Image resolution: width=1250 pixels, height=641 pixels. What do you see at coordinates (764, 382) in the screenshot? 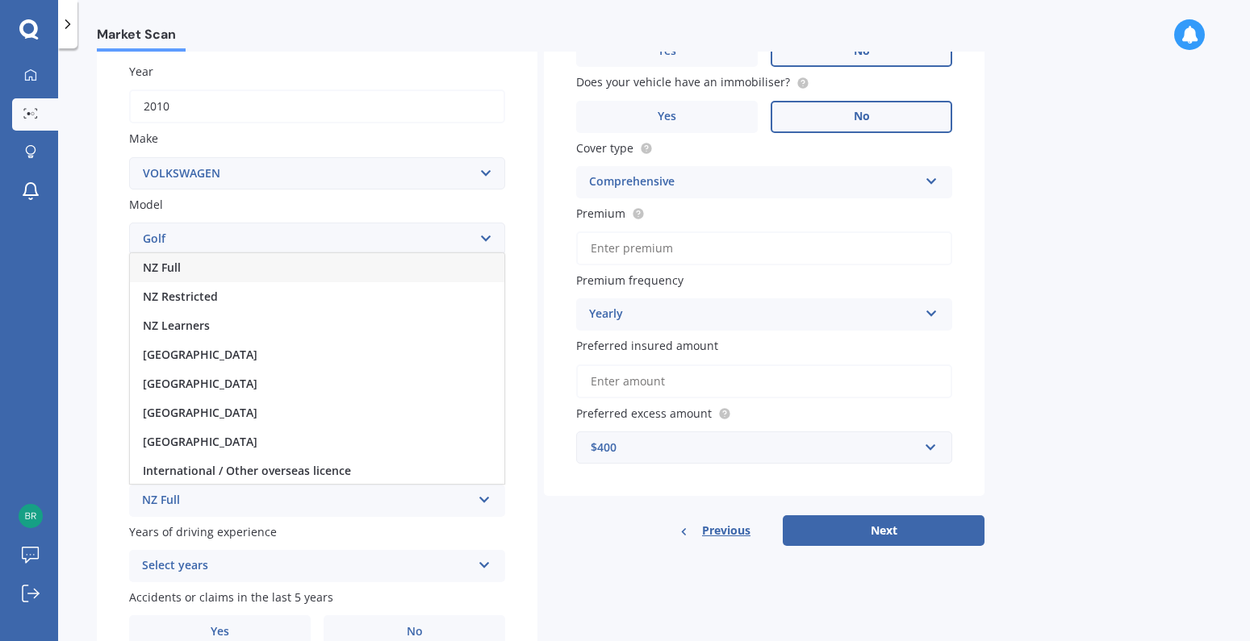
I see `input: Enter amount` at bounding box center [764, 382].